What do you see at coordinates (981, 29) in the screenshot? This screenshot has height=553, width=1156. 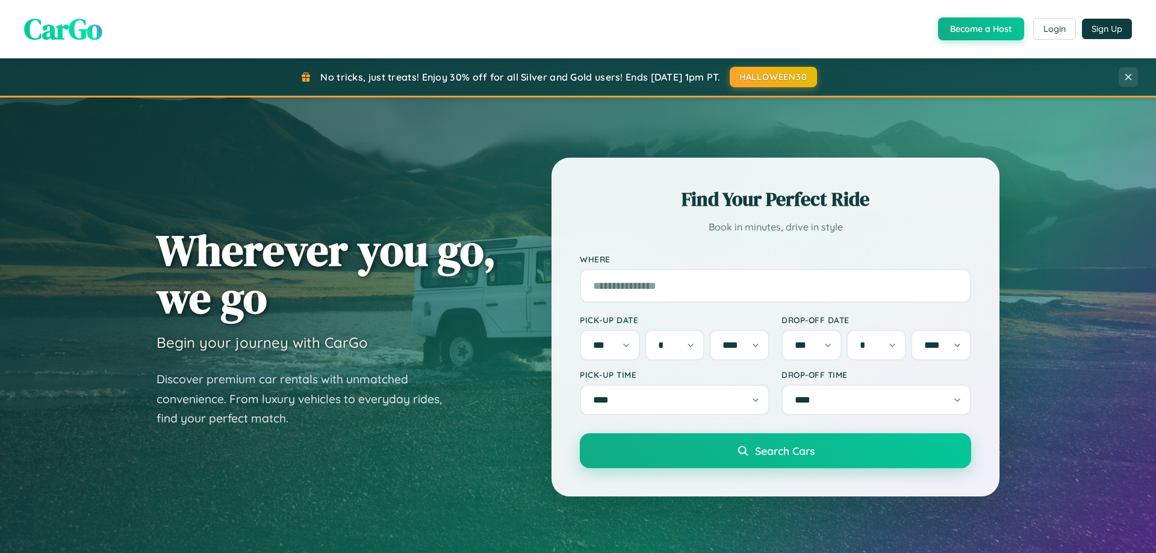 I see `button: Become a Host` at bounding box center [981, 29].